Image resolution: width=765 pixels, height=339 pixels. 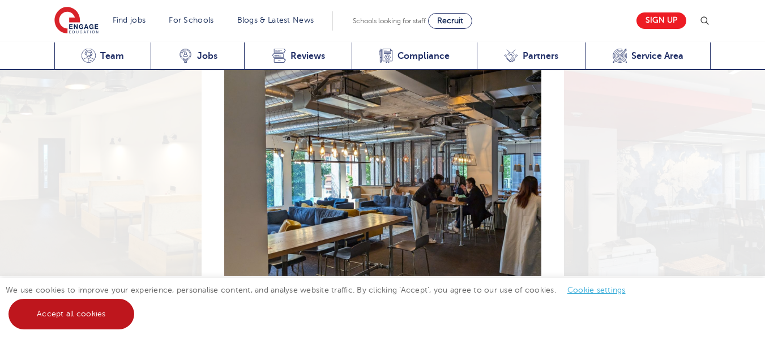 What do you see at coordinates (531, 56) in the screenshot?
I see `a: Partners` at bounding box center [531, 56].